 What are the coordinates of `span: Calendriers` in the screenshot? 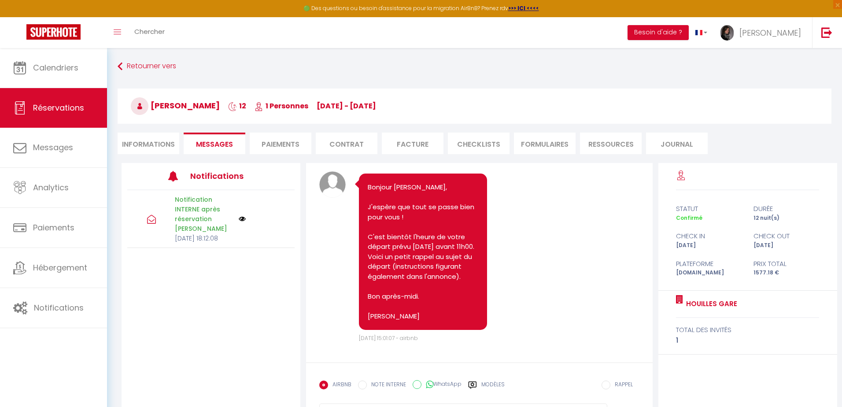 It's located at (56, 67).